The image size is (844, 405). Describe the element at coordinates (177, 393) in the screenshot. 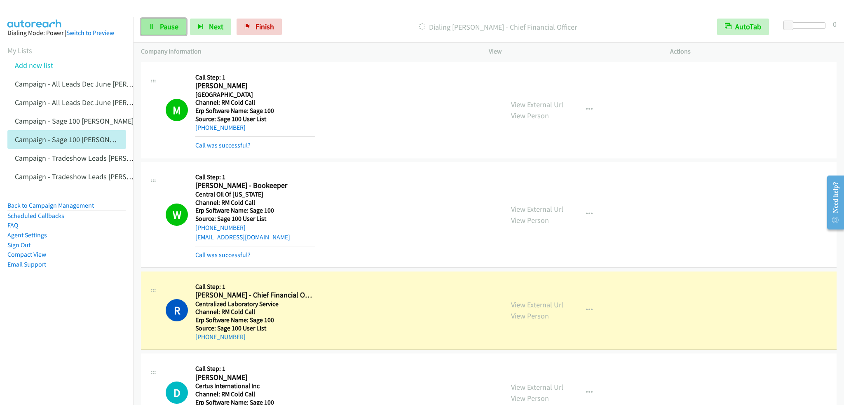

I see `h1: D` at that location.